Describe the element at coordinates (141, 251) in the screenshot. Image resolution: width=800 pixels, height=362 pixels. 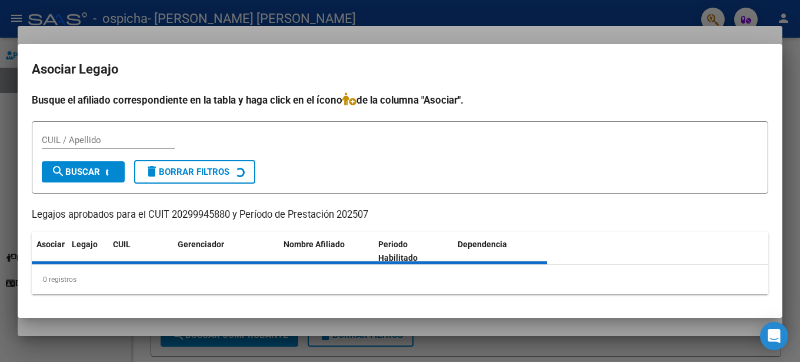
I see `datatable-header-cell: CUIL` at that location.